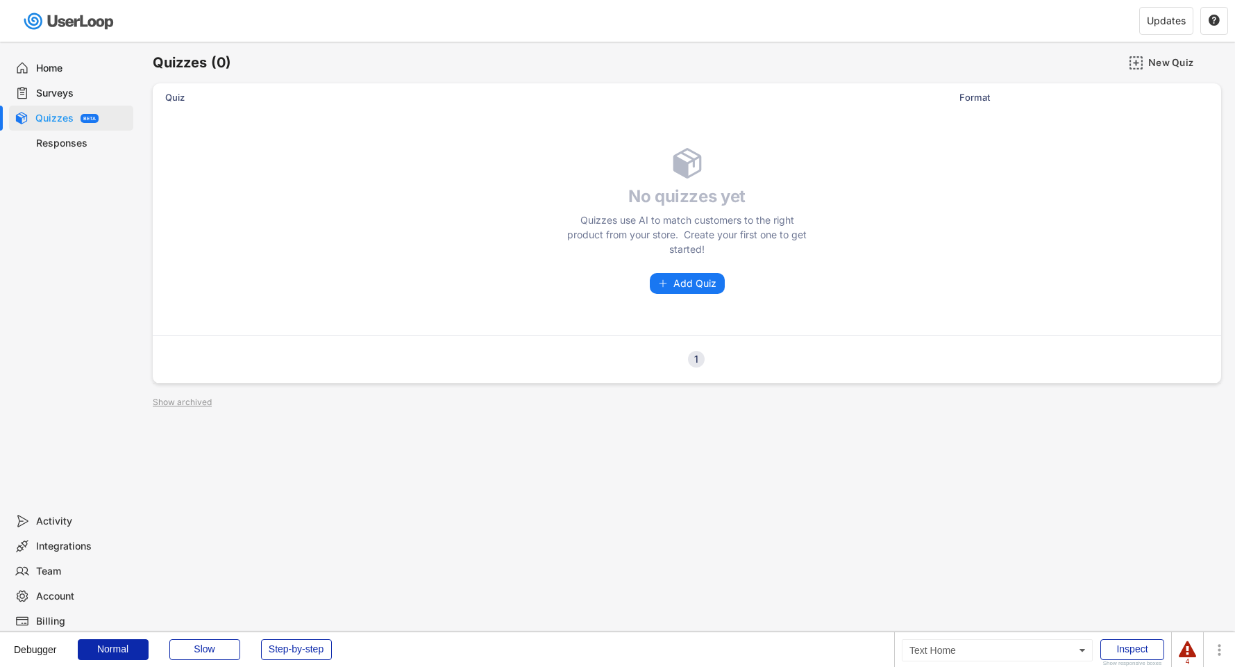 The image size is (1235, 667). Describe the element at coordinates (1029, 97) in the screenshot. I see `div: Format` at that location.